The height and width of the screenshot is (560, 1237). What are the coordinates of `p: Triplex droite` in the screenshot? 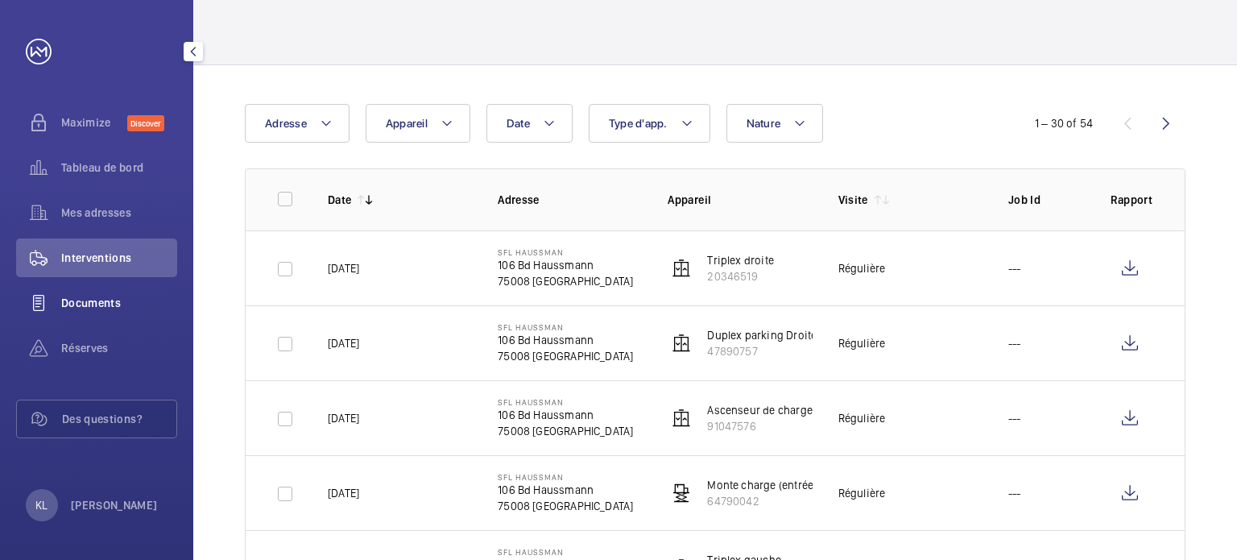 It's located at (740, 260).